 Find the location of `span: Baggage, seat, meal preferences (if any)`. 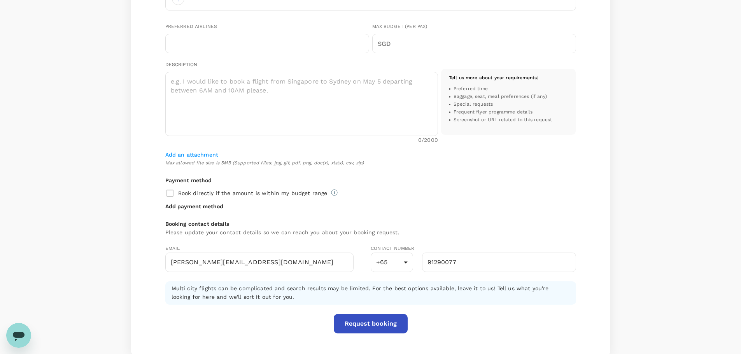

span: Baggage, seat, meal preferences (if any) is located at coordinates (500, 97).